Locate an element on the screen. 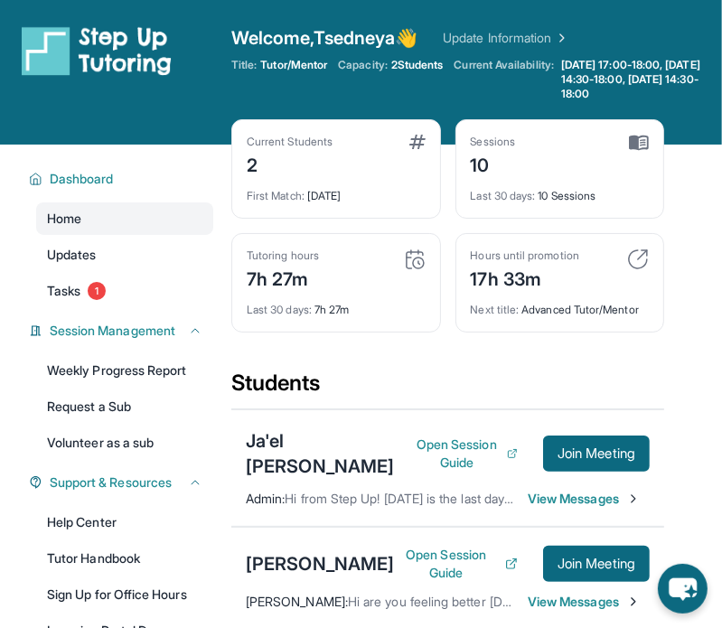 The width and height of the screenshot is (722, 628). img: logo is located at coordinates (97, 51).